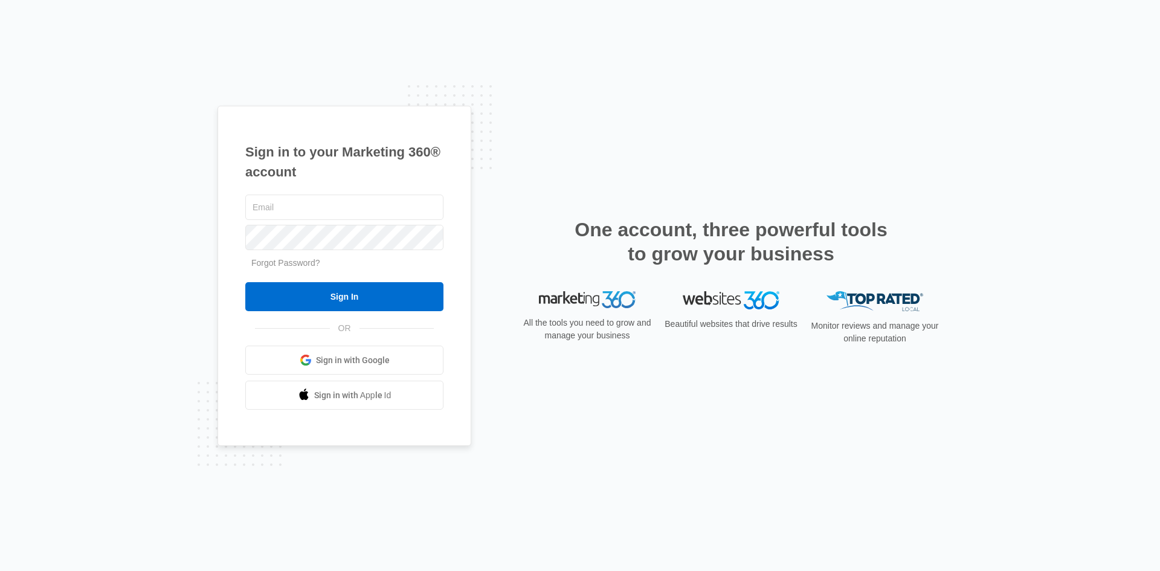 This screenshot has width=1160, height=571. Describe the element at coordinates (587, 329) in the screenshot. I see `p: All the tools you need to grow and manage your business` at that location.